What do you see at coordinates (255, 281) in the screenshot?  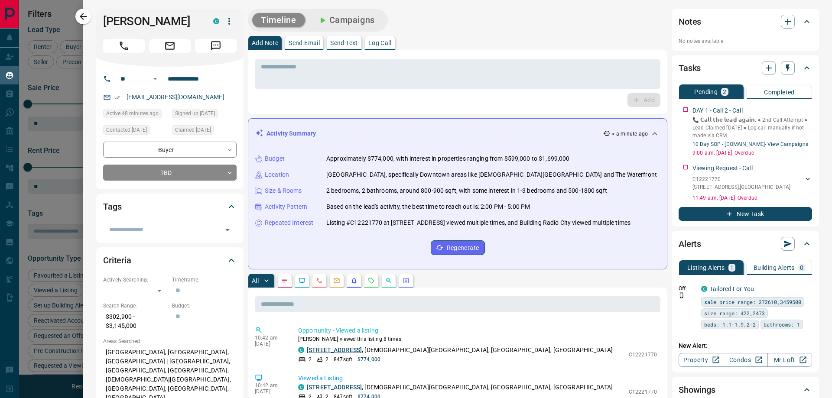 I see `p: All` at bounding box center [255, 281].